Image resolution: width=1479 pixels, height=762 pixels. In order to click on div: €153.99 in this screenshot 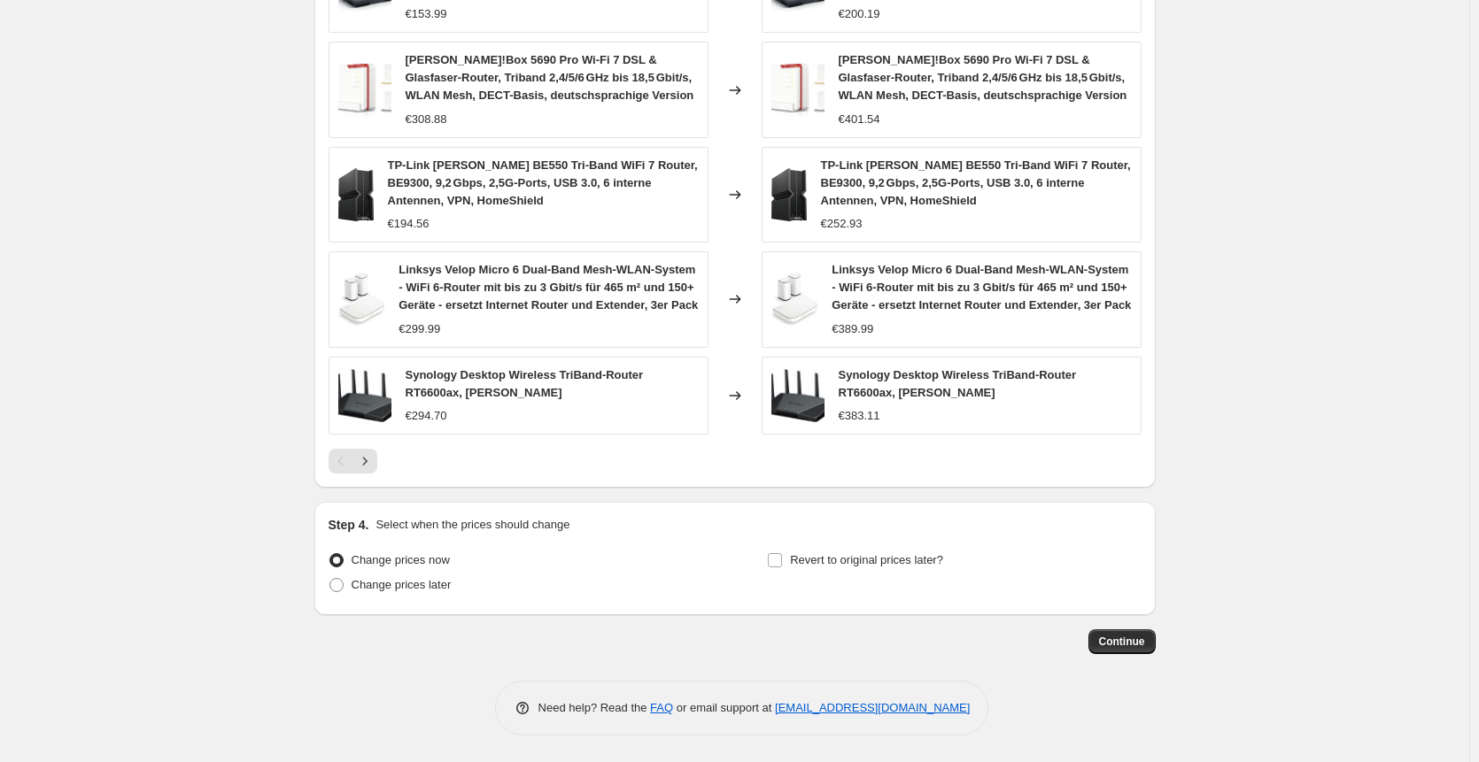, I will do `click(426, 14)`.